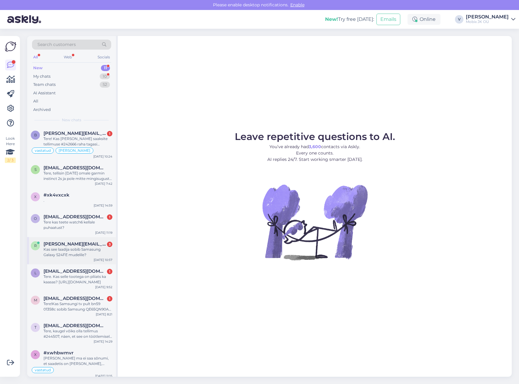 The width and height of the screenshot is (519, 384). I want to click on div: 10, so click(105, 76).